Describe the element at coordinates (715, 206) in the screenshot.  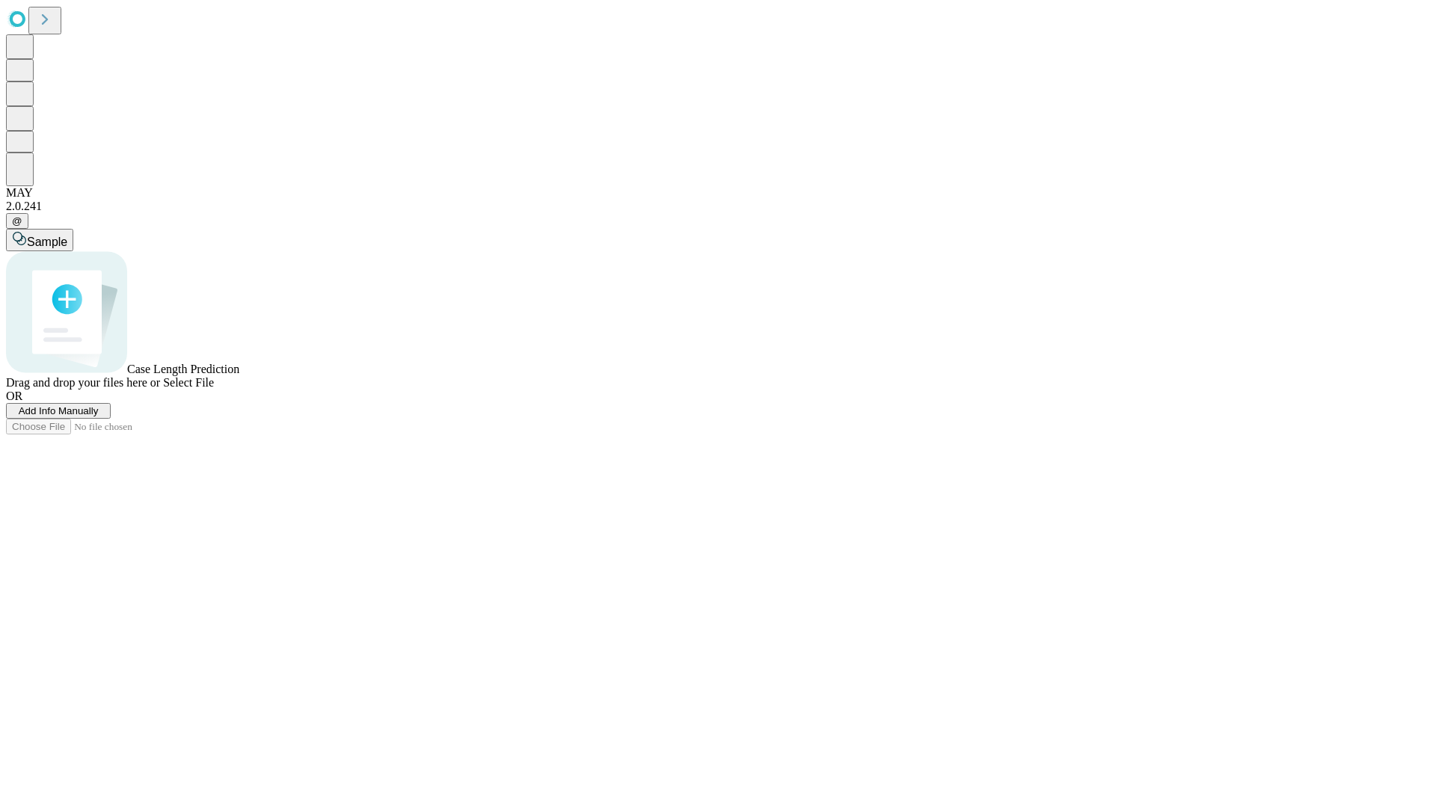
I see `div: 2.0.241` at that location.